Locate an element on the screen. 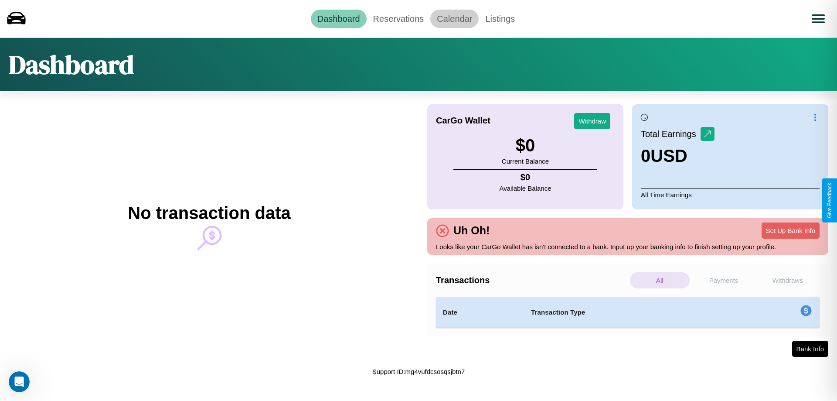  button: Withdraw is located at coordinates (592, 121).